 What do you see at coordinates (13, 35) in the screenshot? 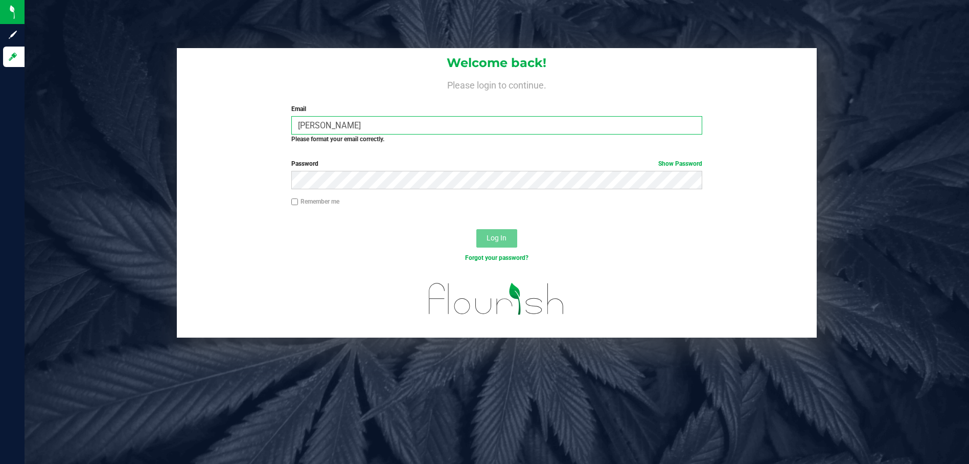
I see `inline-svg: Sign up` at bounding box center [13, 35].